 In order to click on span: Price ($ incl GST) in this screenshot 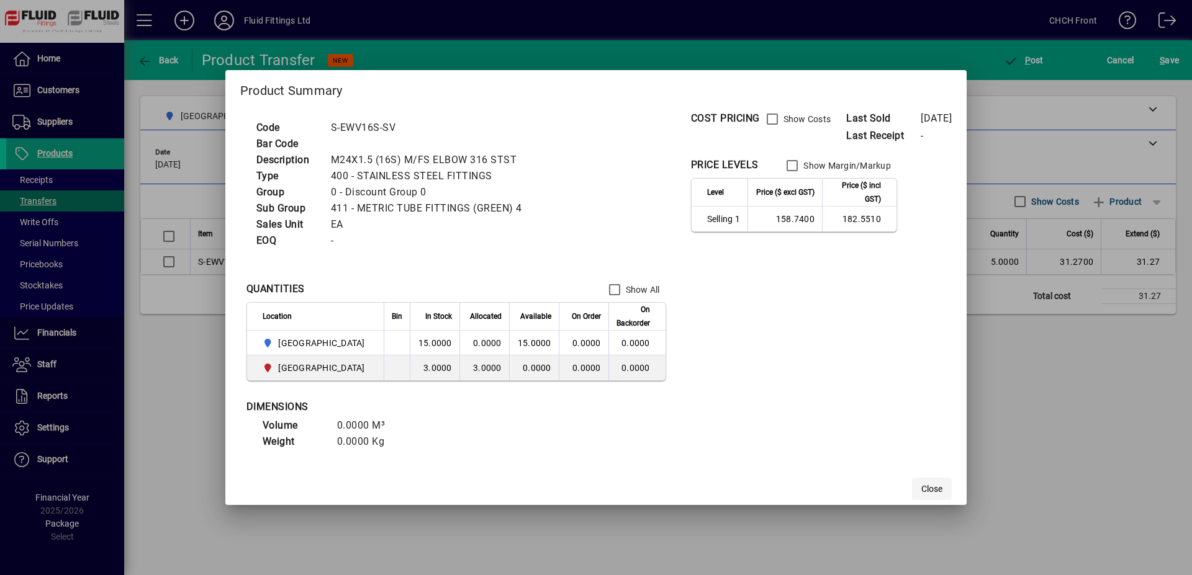, I will do `click(855, 192)`.